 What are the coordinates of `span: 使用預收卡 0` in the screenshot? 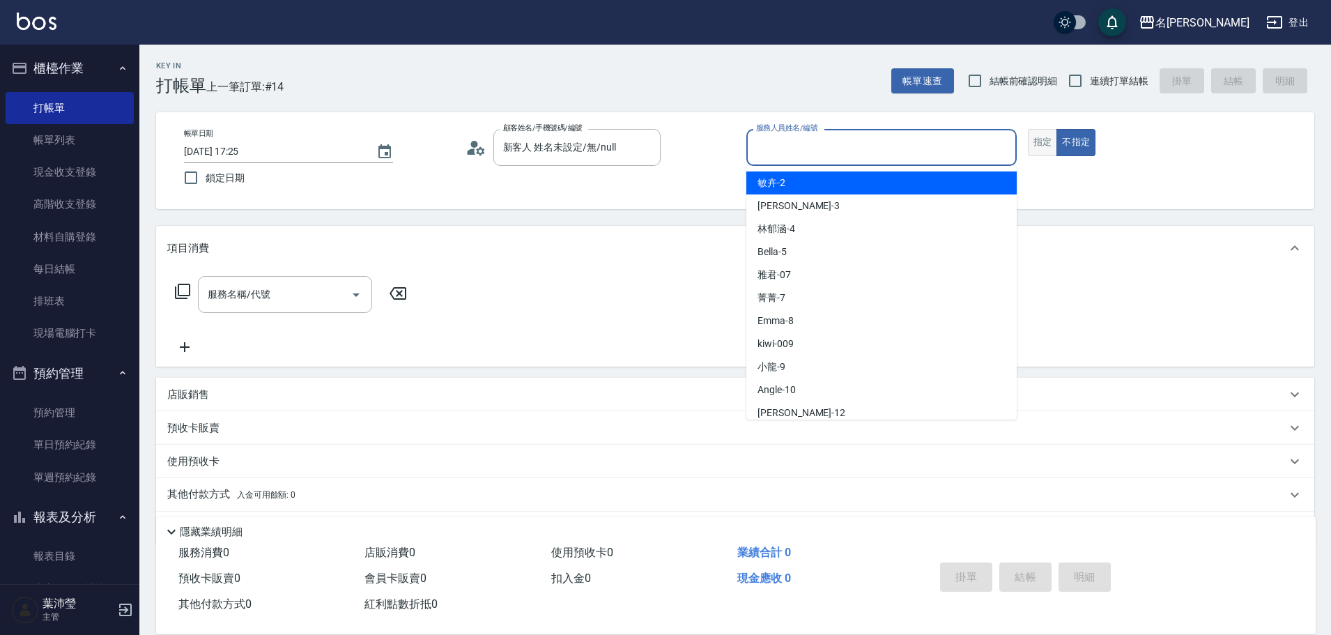 It's located at (582, 552).